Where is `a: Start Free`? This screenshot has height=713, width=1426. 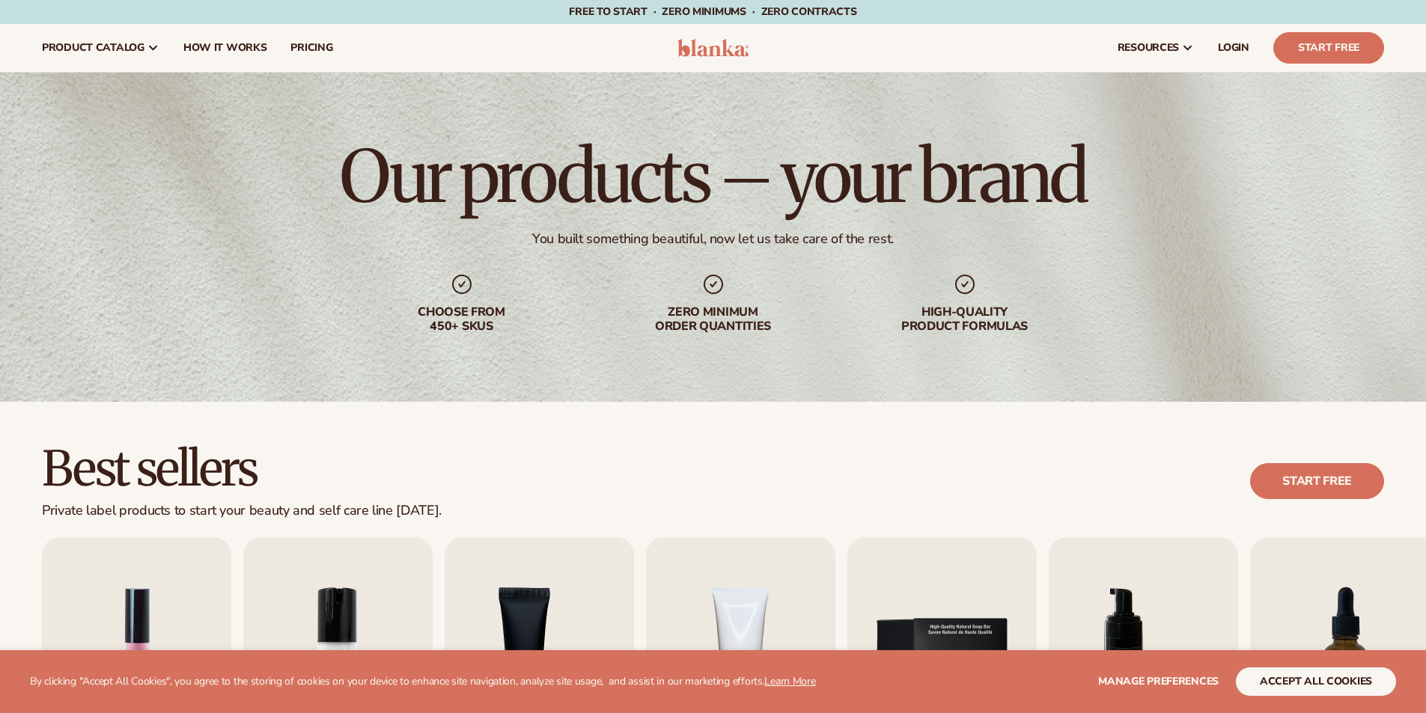 a: Start Free is located at coordinates (1329, 48).